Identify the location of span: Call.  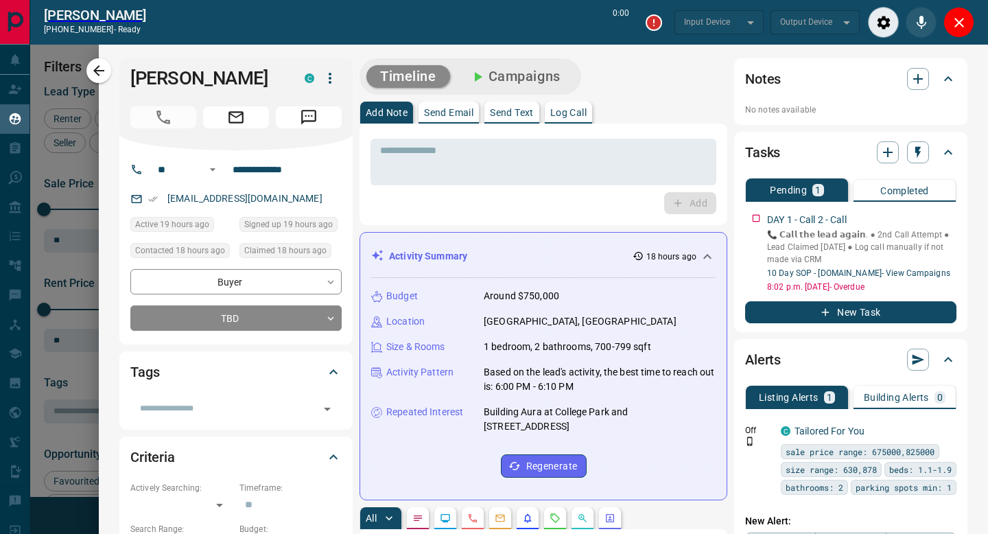
(163, 117).